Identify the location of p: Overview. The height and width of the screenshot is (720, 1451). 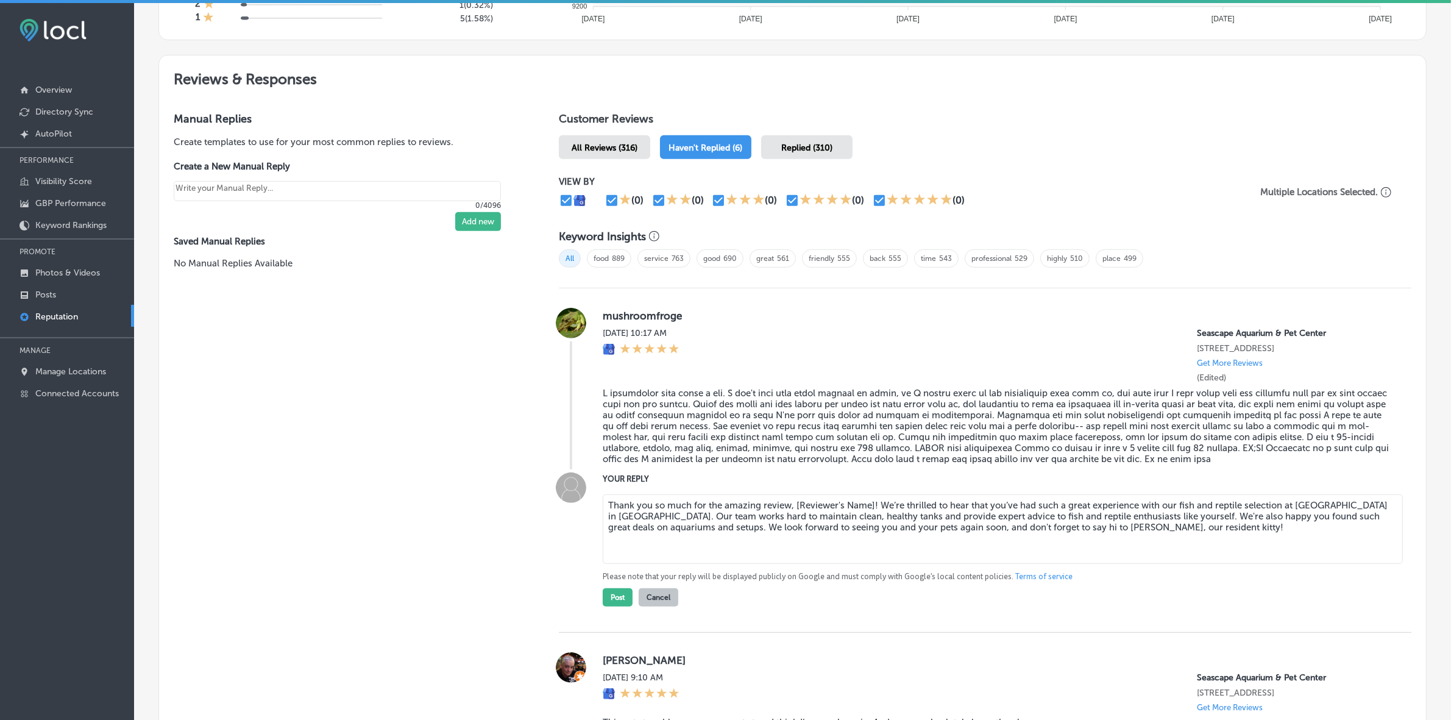
(54, 90).